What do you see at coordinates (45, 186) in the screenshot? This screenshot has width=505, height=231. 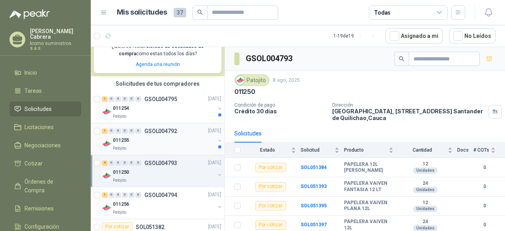 I see `a: Órdenes de Compra` at bounding box center [45, 186].